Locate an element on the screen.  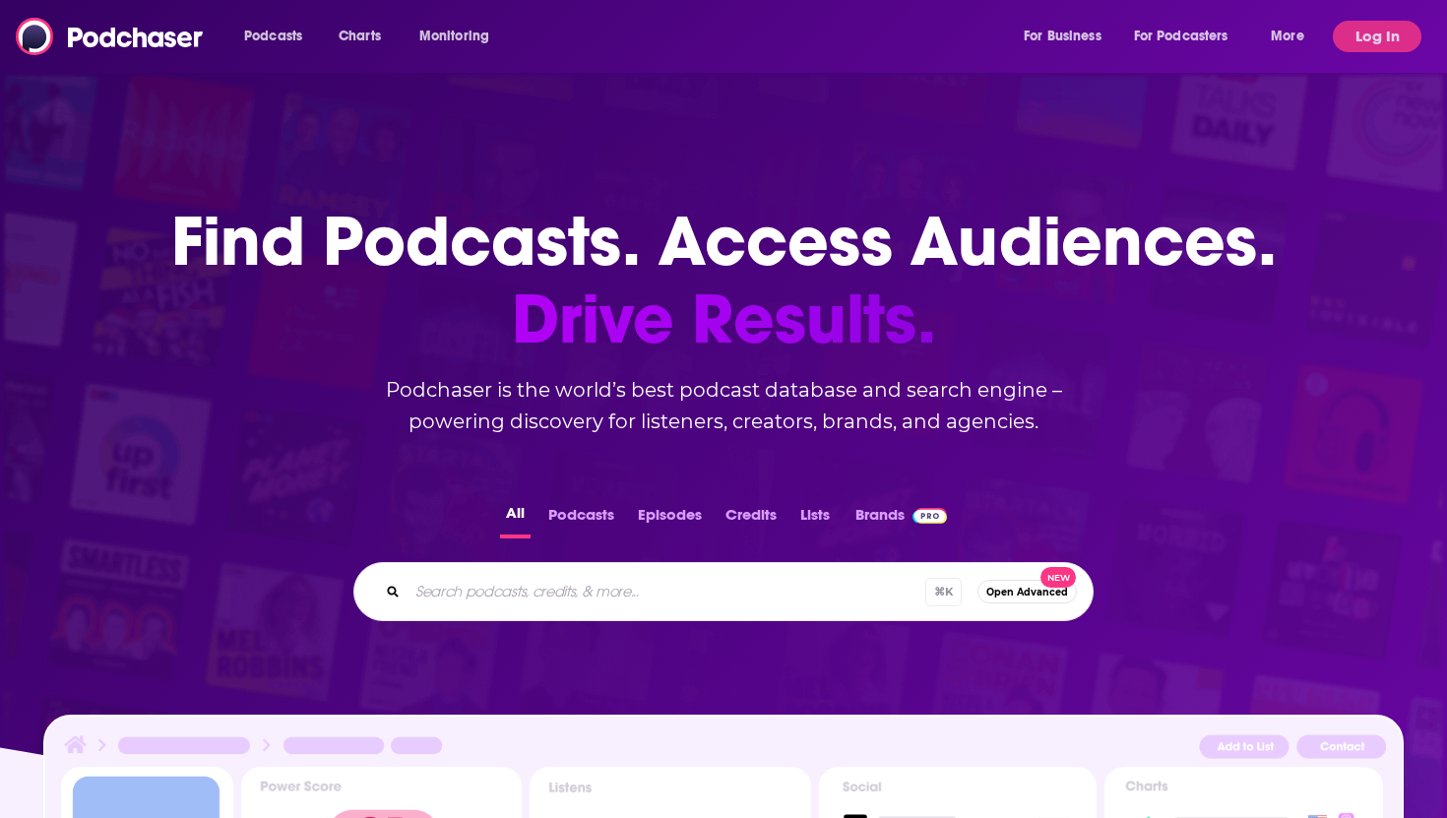
span: ⌘ K is located at coordinates (943, 592).